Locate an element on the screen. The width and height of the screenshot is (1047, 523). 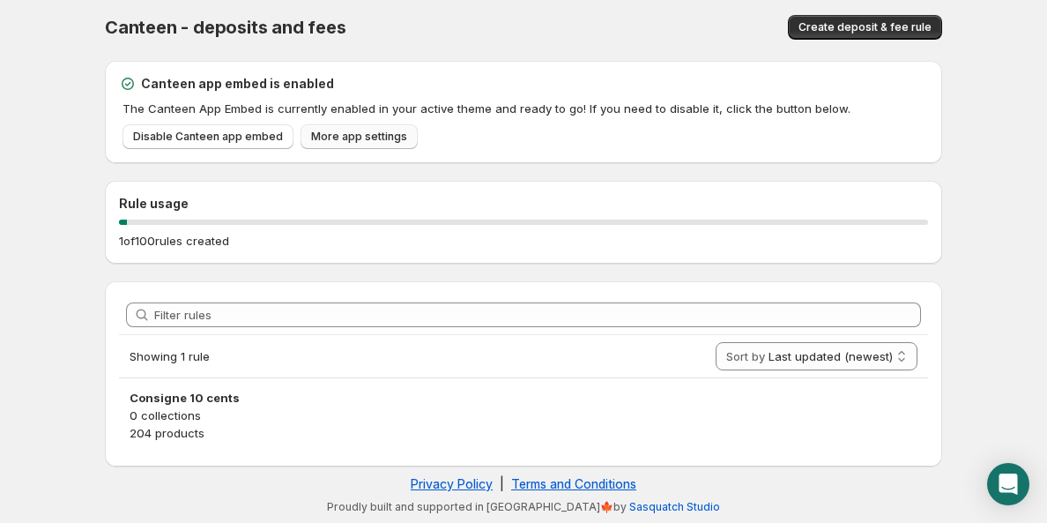
h3: Consigne 10 cents is located at coordinates (524, 398).